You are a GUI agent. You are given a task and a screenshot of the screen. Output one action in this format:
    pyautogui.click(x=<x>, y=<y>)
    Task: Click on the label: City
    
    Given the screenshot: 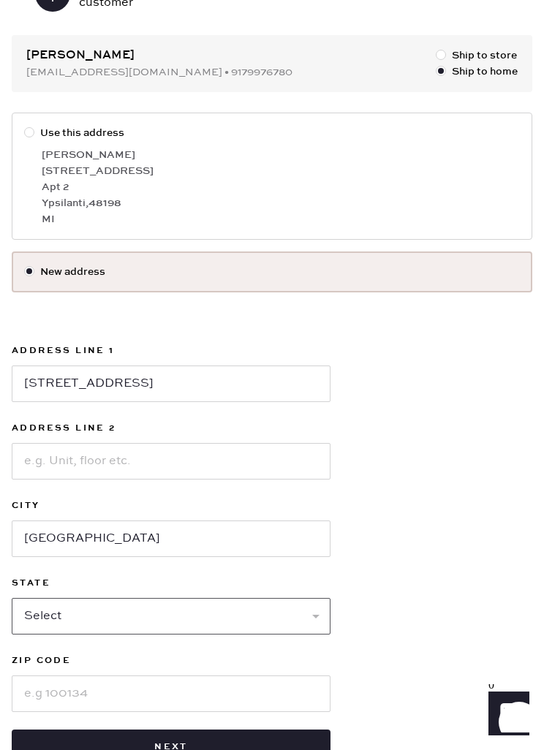 What is the action you would take?
    pyautogui.click(x=171, y=506)
    